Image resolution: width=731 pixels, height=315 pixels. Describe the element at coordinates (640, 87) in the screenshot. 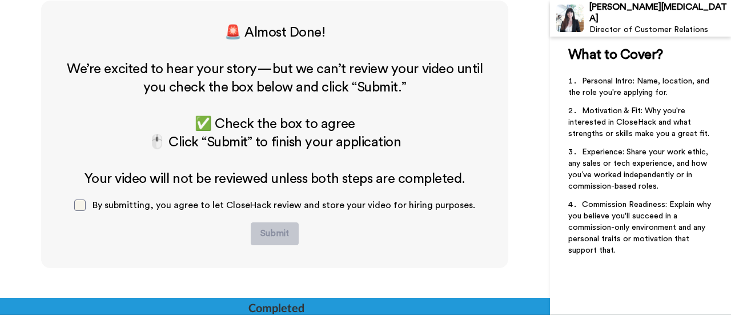

I see `span: Personal Intro: Name, location, and the role you're applying for.` at that location.